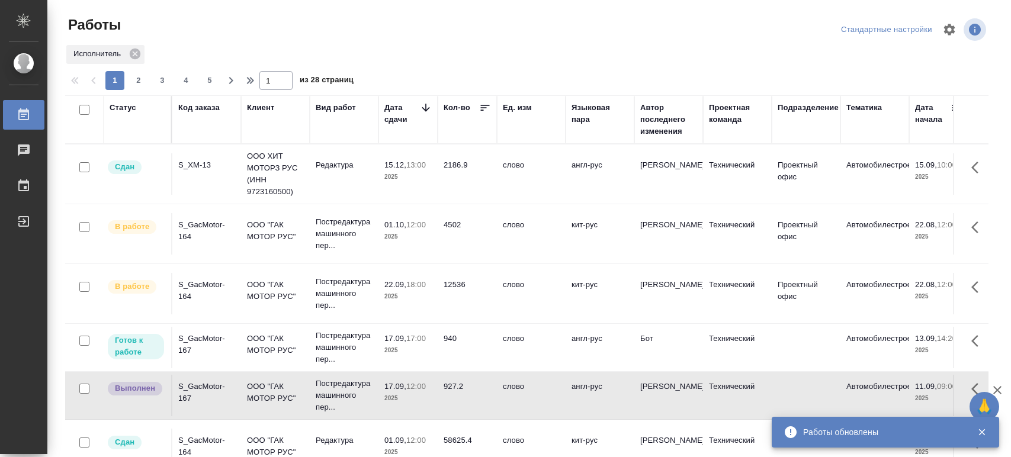  What do you see at coordinates (136, 443) in the screenshot?
I see `div: Менеджер проверил работу исполнителя, передает ее на следующий этап` at bounding box center [136, 443].